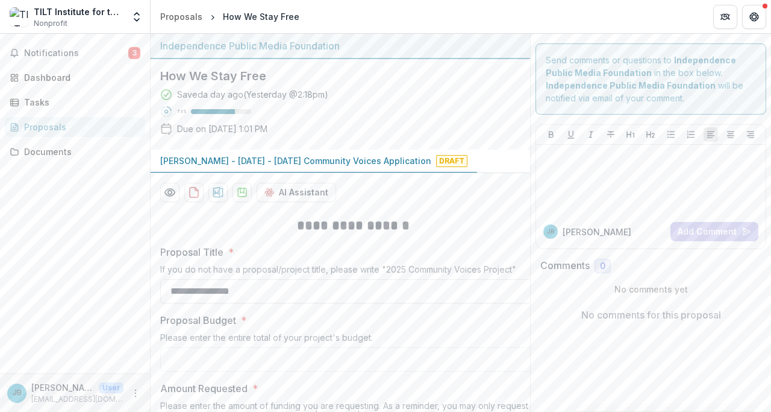  I want to click on p: Amount Requested, so click(204, 388).